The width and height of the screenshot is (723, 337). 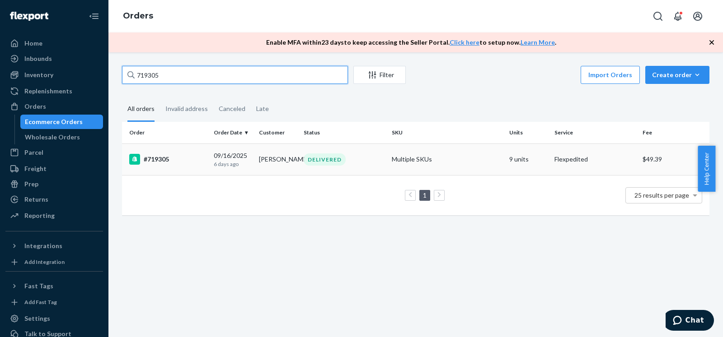 I want to click on div: Invalid address, so click(x=187, y=109).